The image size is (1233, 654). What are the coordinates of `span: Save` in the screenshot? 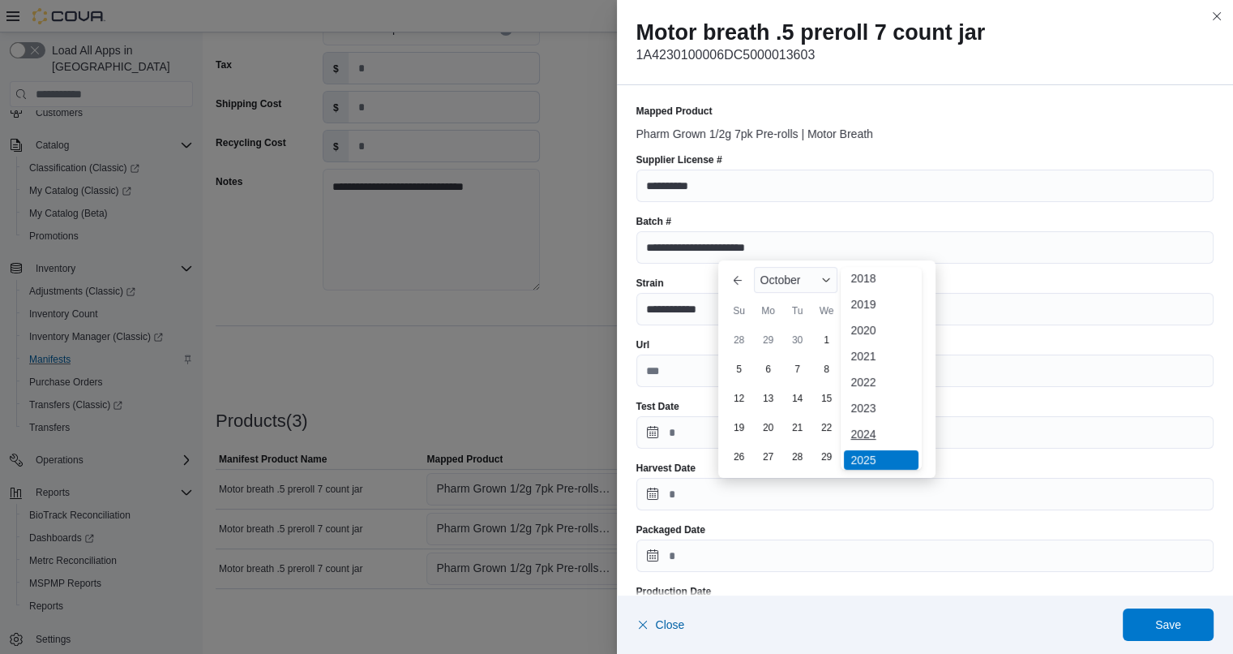 It's located at (1168, 624).